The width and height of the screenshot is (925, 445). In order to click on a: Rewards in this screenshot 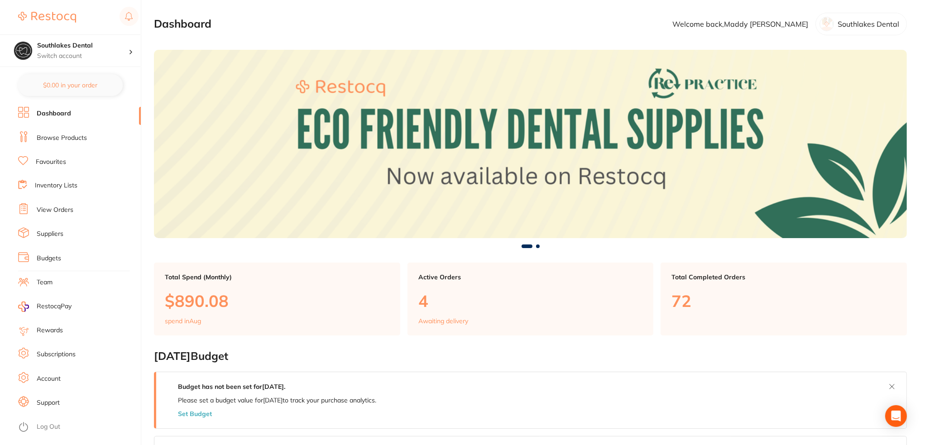, I will do `click(50, 331)`.